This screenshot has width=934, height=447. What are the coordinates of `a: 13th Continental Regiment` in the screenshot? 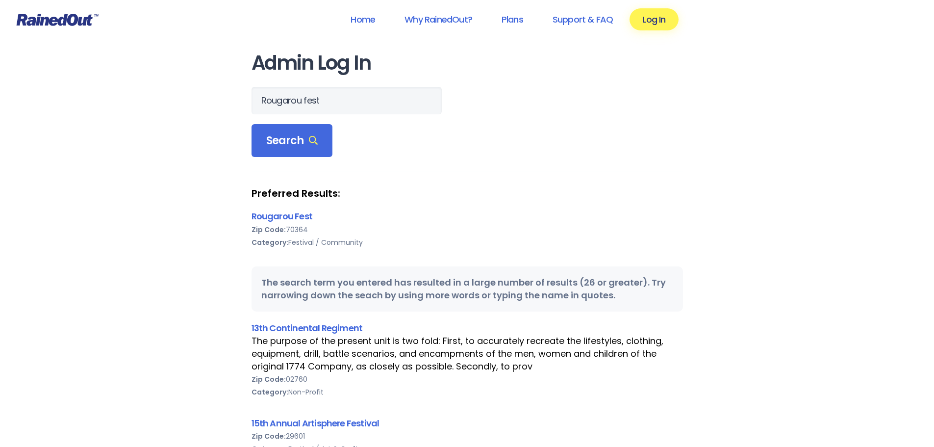 It's located at (307, 328).